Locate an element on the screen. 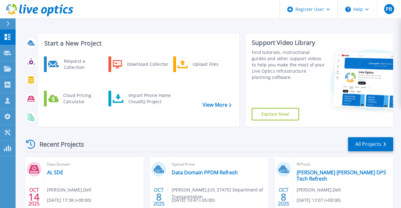  div: Request a Collection is located at coordinates (83, 64).